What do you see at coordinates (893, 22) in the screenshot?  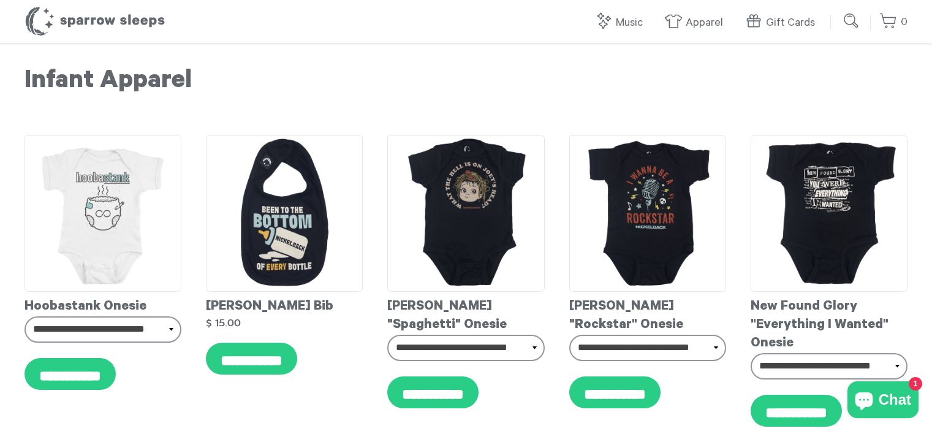 I see `a: 0` at bounding box center [893, 22].